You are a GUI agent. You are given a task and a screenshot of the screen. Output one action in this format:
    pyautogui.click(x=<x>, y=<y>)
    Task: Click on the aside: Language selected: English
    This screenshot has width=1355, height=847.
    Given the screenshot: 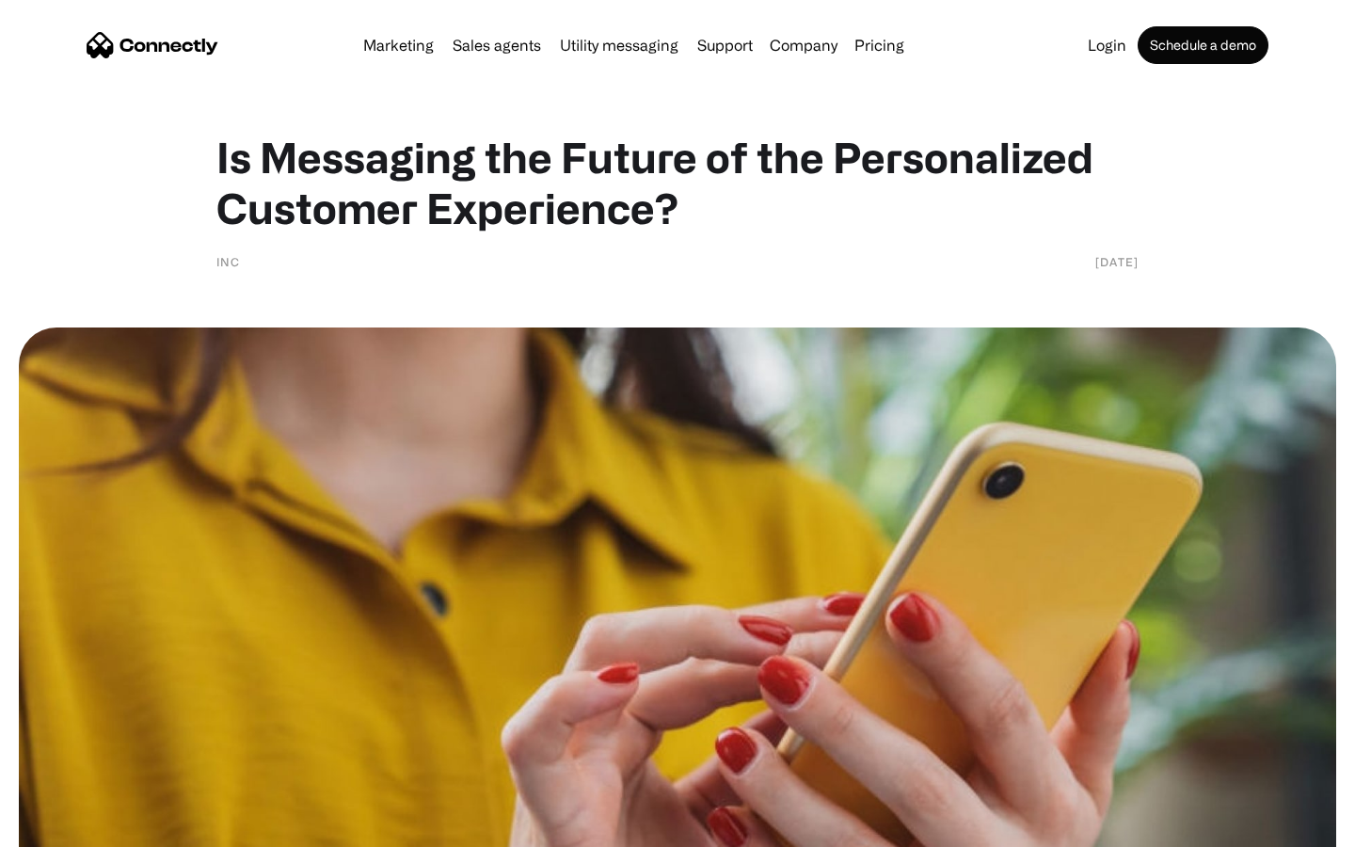 What is the action you would take?
    pyautogui.click(x=66, y=827)
    